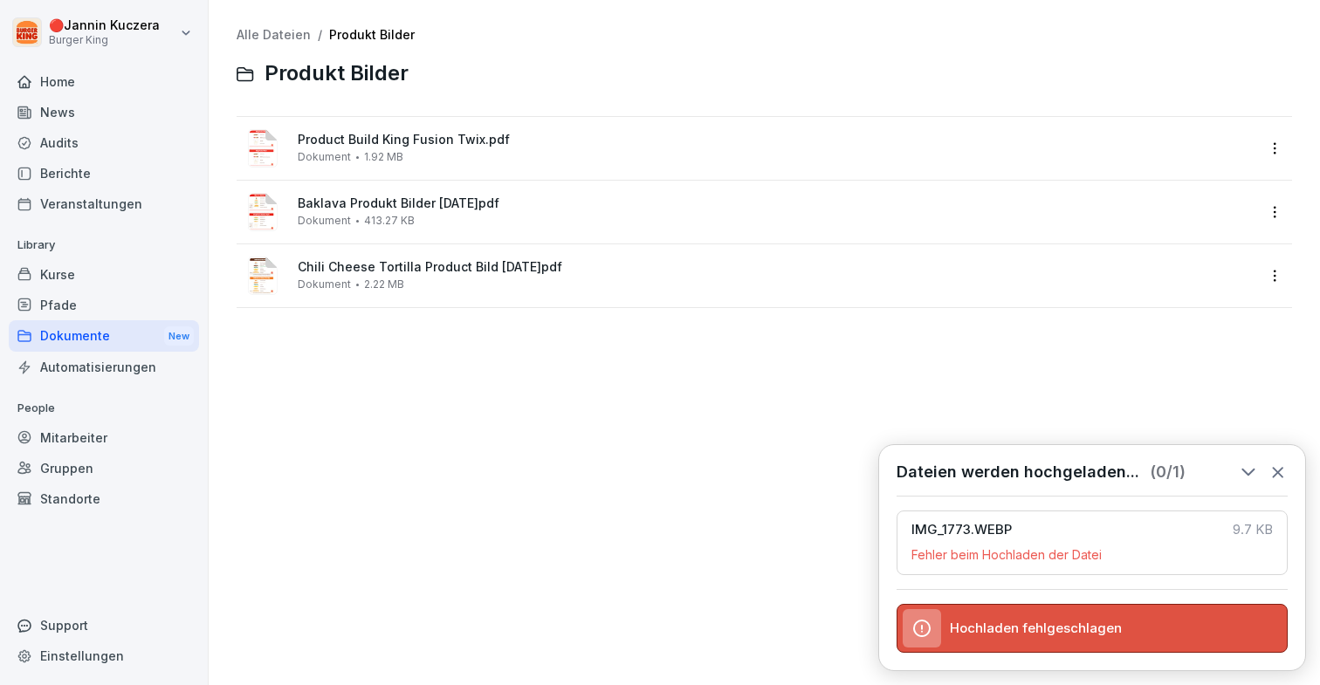 The height and width of the screenshot is (685, 1320). What do you see at coordinates (104, 81) in the screenshot?
I see `div: Home` at bounding box center [104, 81].